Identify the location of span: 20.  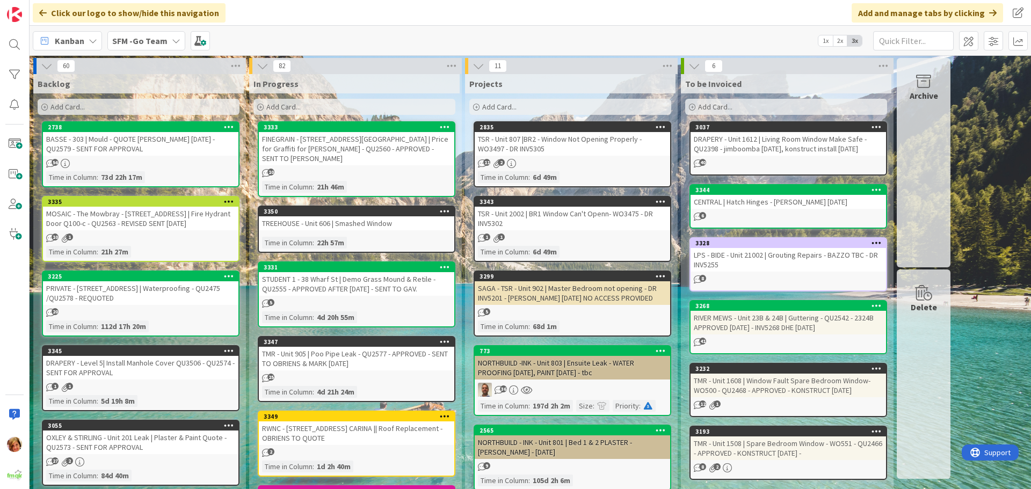
(55, 311).